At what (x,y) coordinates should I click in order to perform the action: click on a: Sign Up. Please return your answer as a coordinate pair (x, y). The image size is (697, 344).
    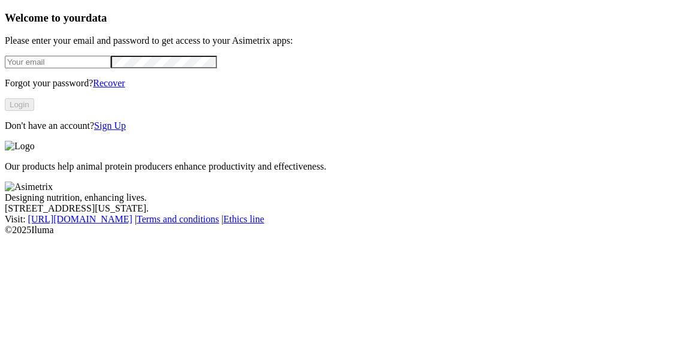
    Looking at the image, I should click on (110, 125).